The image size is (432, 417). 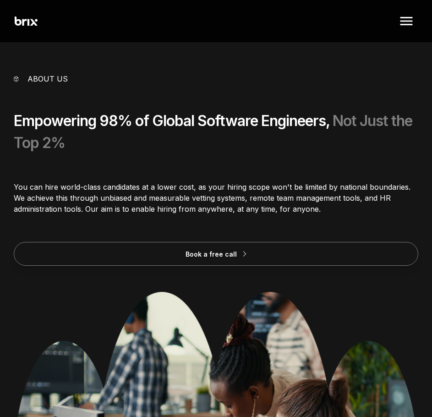 What do you see at coordinates (16, 78) in the screenshot?
I see `img: vector` at bounding box center [16, 78].